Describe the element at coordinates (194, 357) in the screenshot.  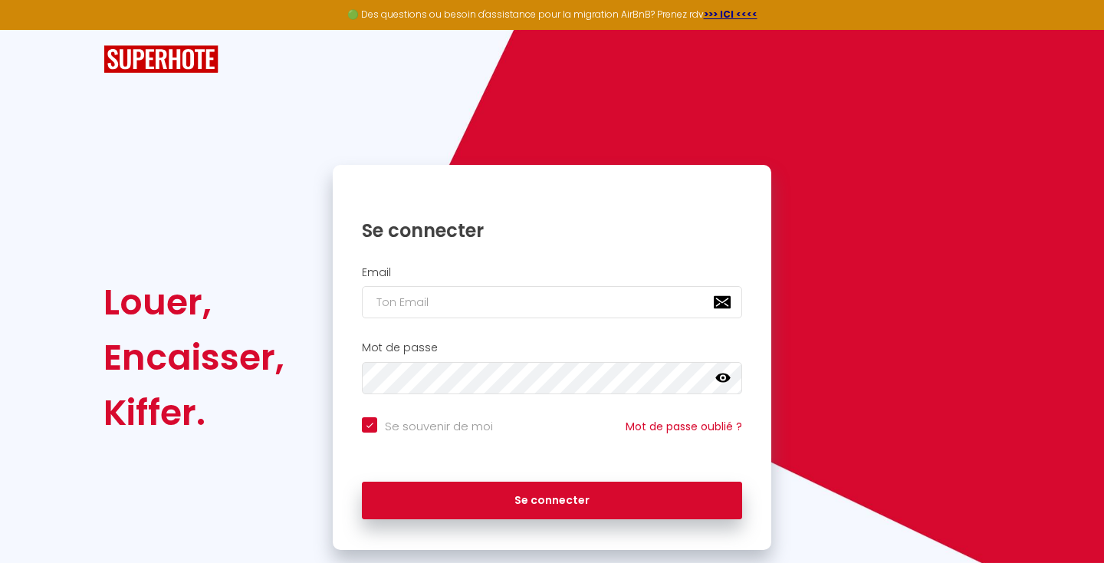
I see `div: Encaisser,` at that location.